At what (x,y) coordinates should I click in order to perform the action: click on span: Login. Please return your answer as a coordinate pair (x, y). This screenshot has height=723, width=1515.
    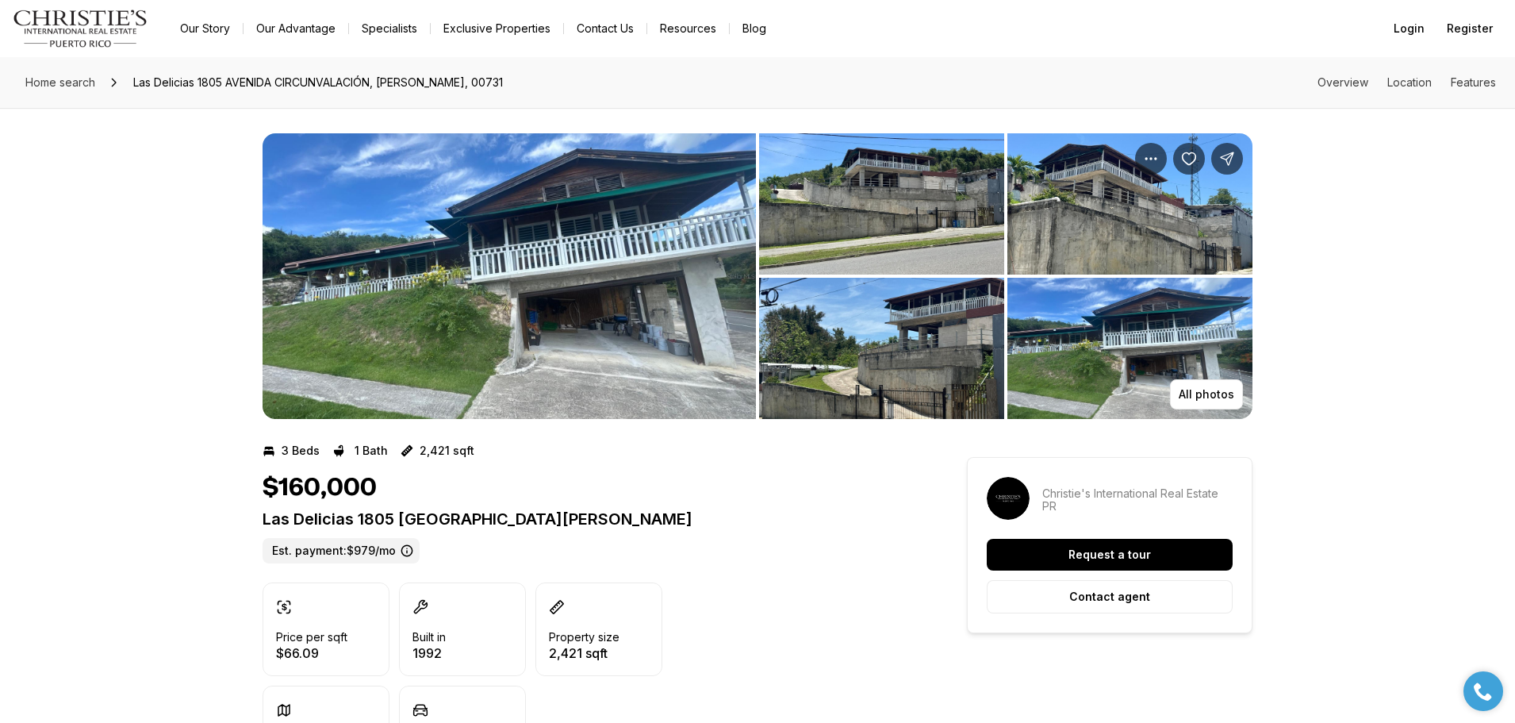
    Looking at the image, I should click on (1409, 29).